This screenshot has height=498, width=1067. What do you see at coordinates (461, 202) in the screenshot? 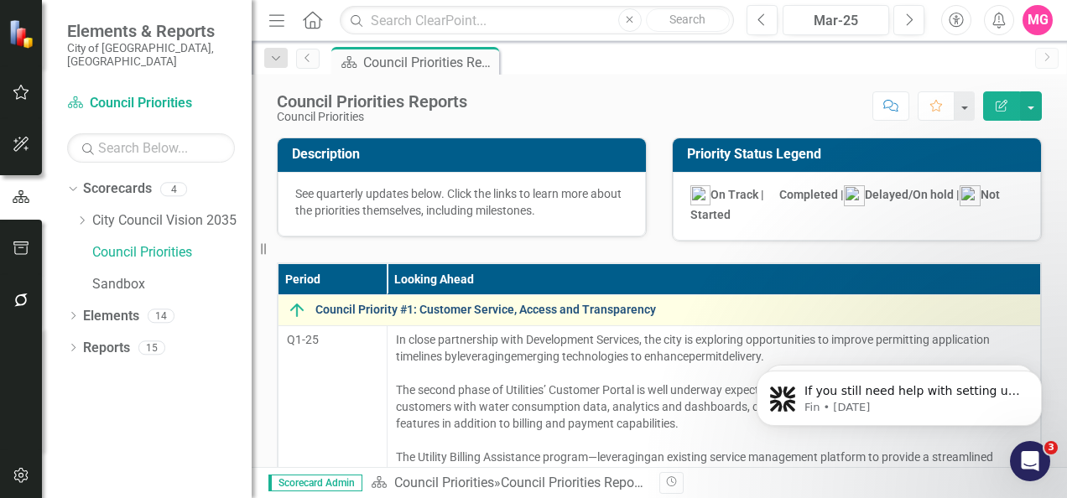
I see `p: See quarterly updates below. Click the links to learn more about the priorities themselves, inclu...` at bounding box center [461, 202].